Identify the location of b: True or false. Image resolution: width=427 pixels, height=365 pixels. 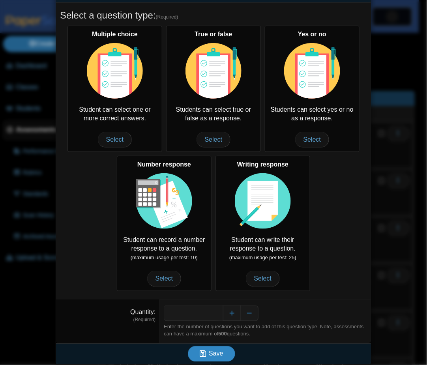
(213, 34).